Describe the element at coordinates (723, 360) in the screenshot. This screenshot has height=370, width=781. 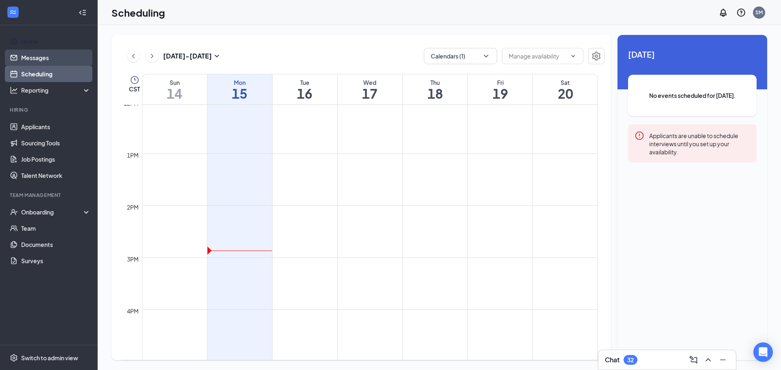
I see `svg: Minimize` at that location.